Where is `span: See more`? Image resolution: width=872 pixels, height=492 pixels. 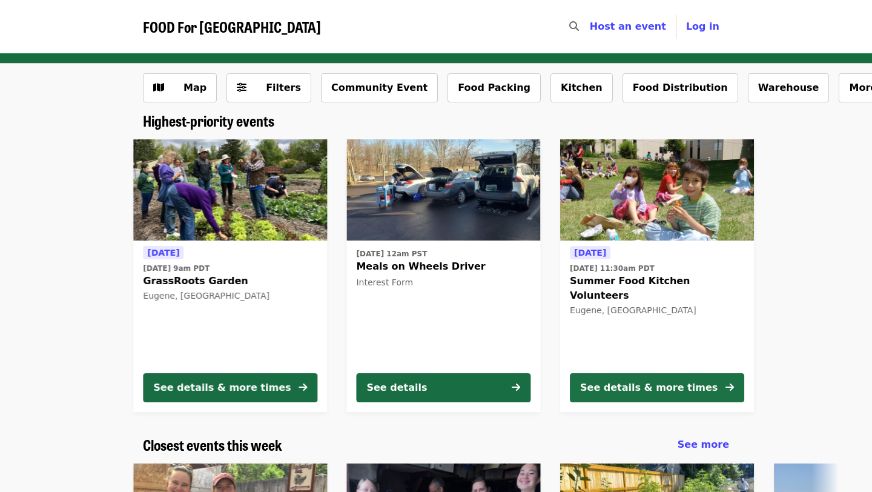 span: See more is located at coordinates (703, 444).